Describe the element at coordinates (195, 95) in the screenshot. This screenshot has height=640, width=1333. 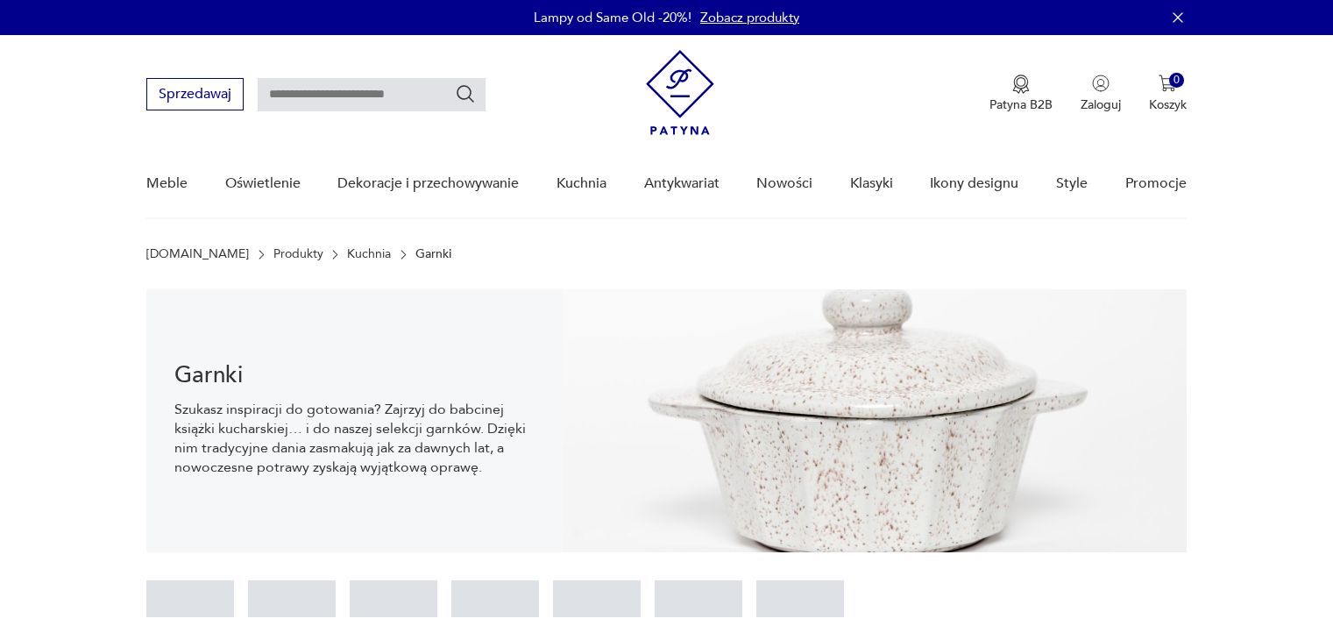
I see `a: Sprzedawaj` at that location.